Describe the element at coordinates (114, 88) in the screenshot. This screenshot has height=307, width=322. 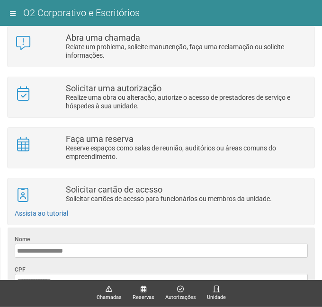
I see `font: Solicitar uma autorização` at that location.